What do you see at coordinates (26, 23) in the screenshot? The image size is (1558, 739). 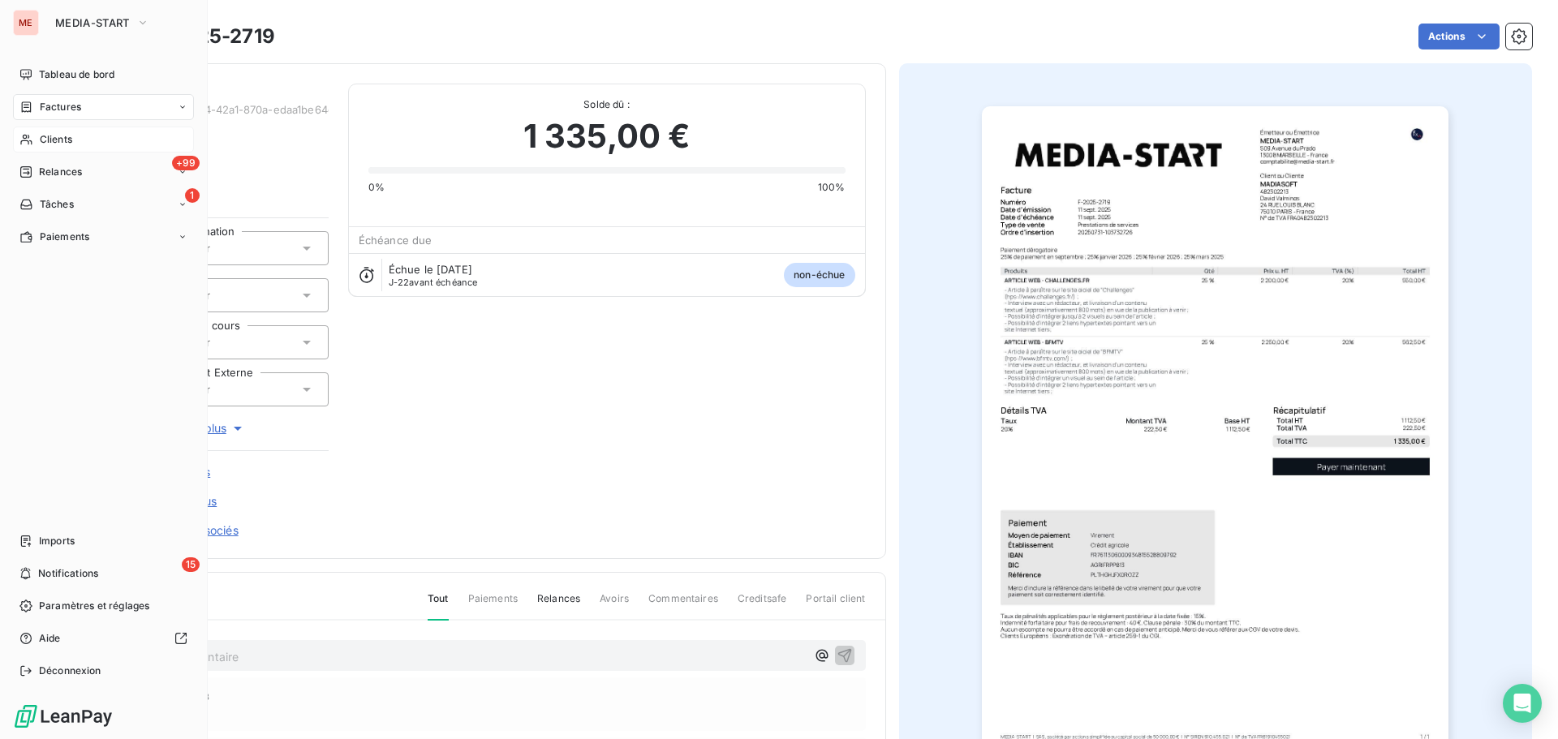 I see `div: ME` at bounding box center [26, 23].